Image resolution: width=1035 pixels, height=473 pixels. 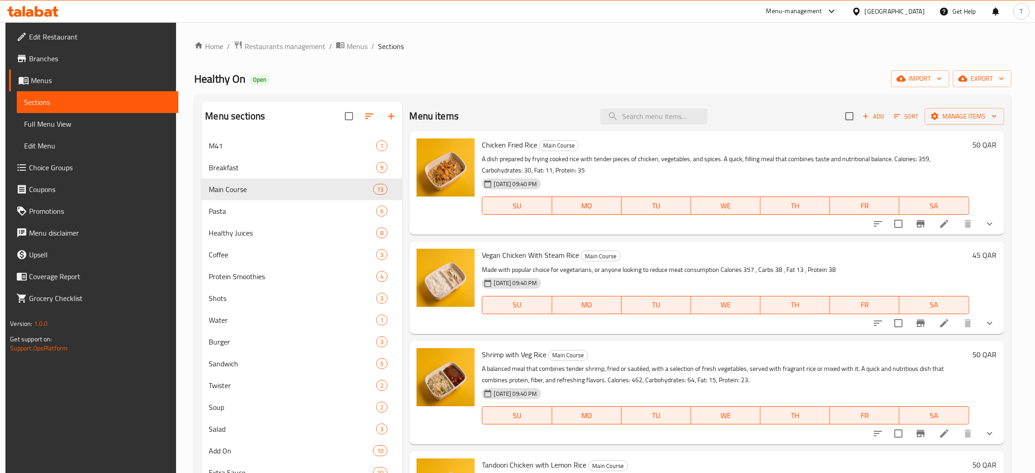 I want to click on p: A dish prepared by frying cooked rice with tender pieces of chicken, vegetables, and spices. A qu..., so click(x=725, y=165).